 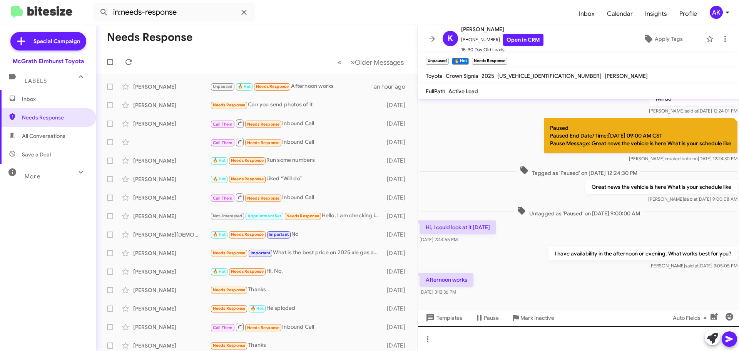 What do you see at coordinates (717, 12) in the screenshot?
I see `button: AK` at bounding box center [717, 12].